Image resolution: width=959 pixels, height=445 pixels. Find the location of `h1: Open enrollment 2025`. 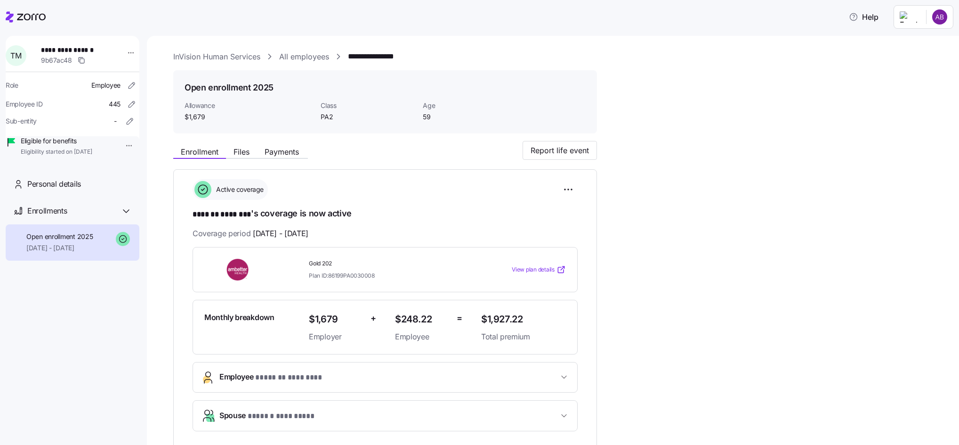

h1: Open enrollment 2025 is located at coordinates (229, 87).